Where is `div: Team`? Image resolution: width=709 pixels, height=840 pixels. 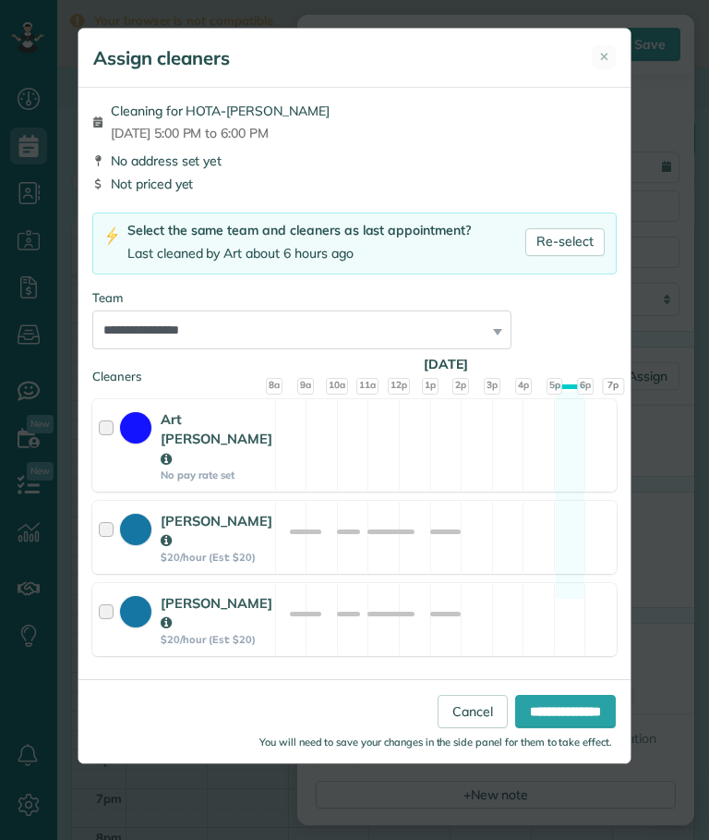
div: Team is located at coordinates (355, 297).